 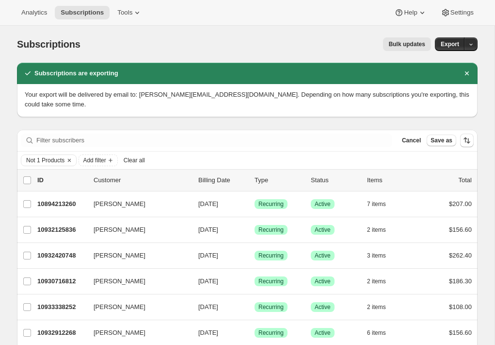 I want to click on button: 7 items, so click(x=382, y=204).